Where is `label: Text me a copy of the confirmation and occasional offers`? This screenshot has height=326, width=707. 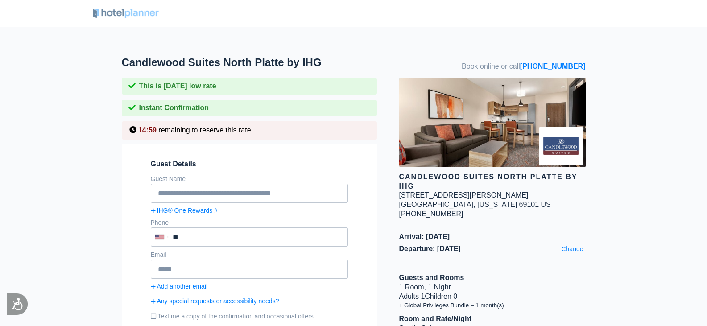 label: Text me a copy of the confirmation and occasional offers is located at coordinates (249, 316).